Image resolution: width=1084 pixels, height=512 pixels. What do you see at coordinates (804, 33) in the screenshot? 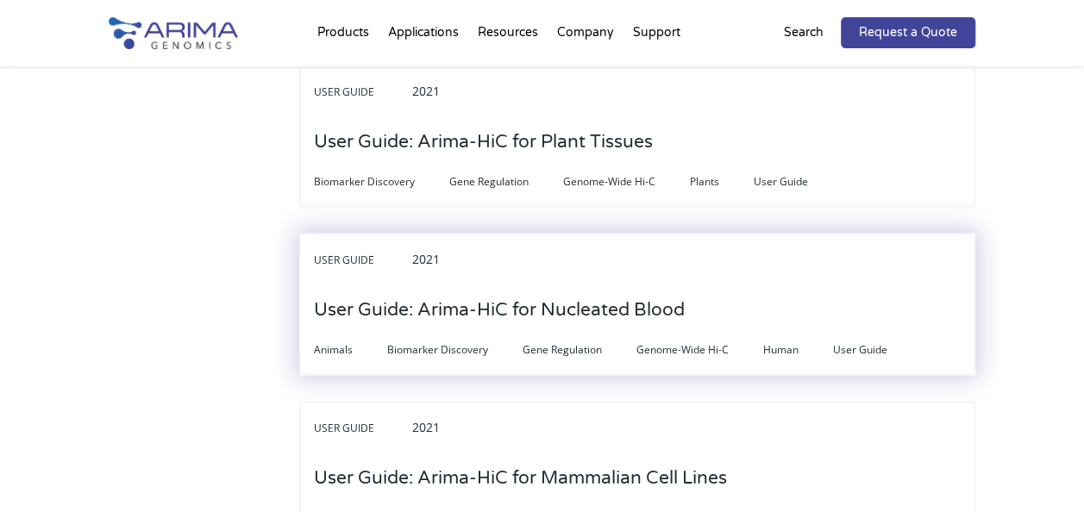
I see `p: Search` at bounding box center [804, 33].